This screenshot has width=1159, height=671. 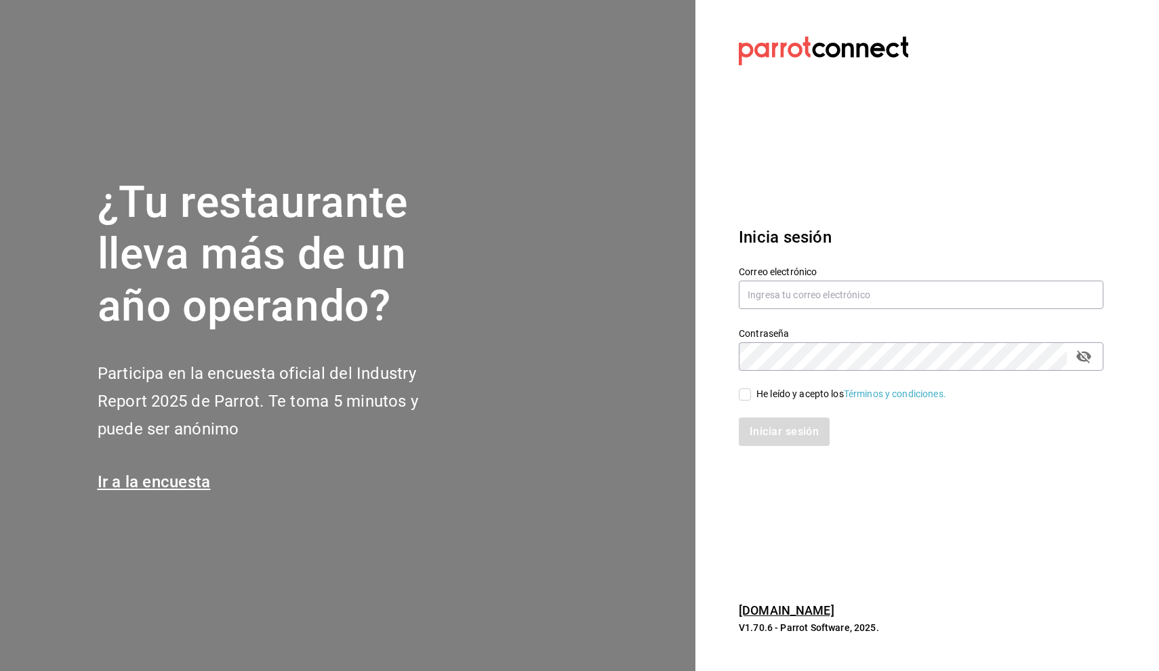 What do you see at coordinates (154, 482) in the screenshot?
I see `a: Ir a la encuesta` at bounding box center [154, 482].